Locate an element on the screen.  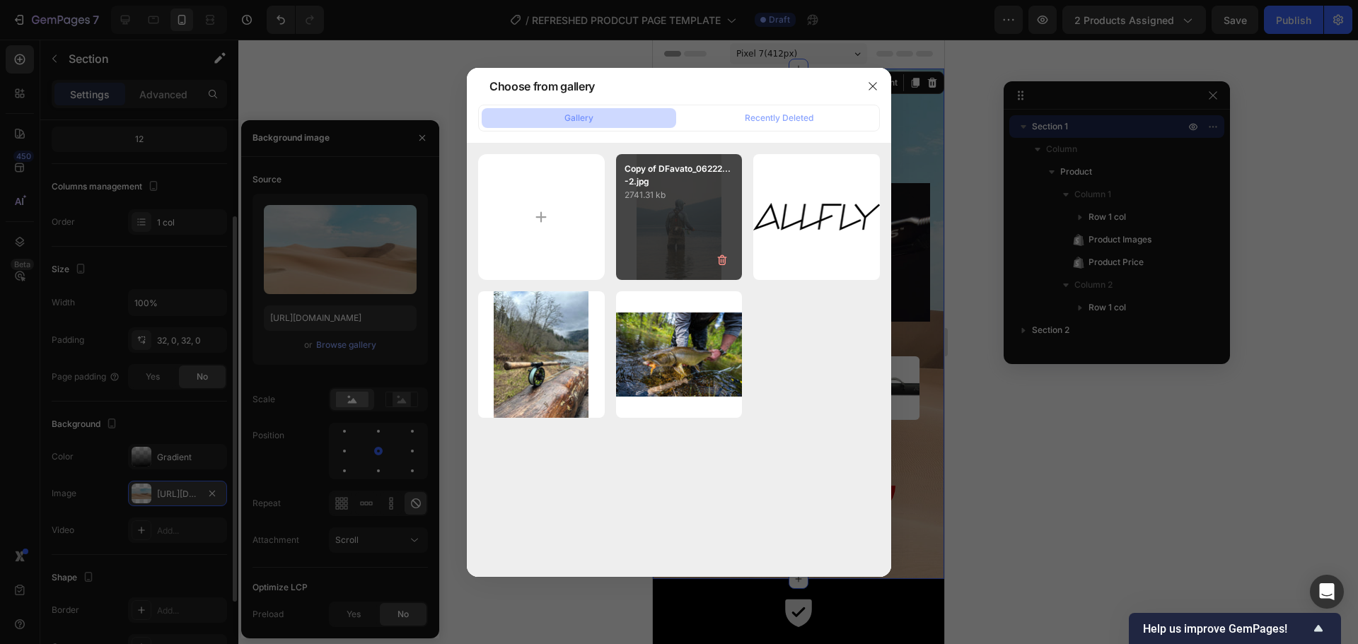
p: Create Theme Section is located at coordinates (131, 43).